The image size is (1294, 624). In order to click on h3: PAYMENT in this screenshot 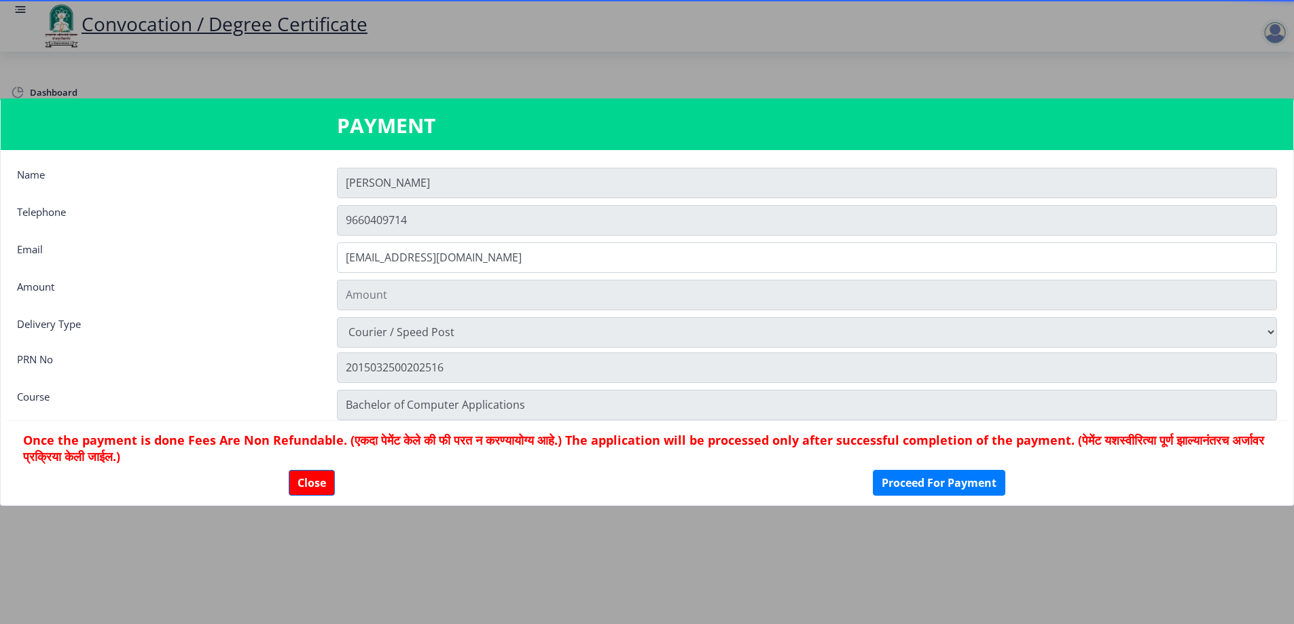, I will do `click(647, 126)`.